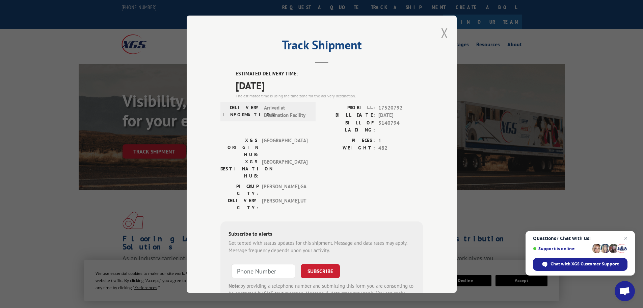 The width and height of the screenshot is (643, 308). What do you see at coordinates (239, 189) in the screenshot?
I see `label: PICKUP CITY:` at bounding box center [239, 189].